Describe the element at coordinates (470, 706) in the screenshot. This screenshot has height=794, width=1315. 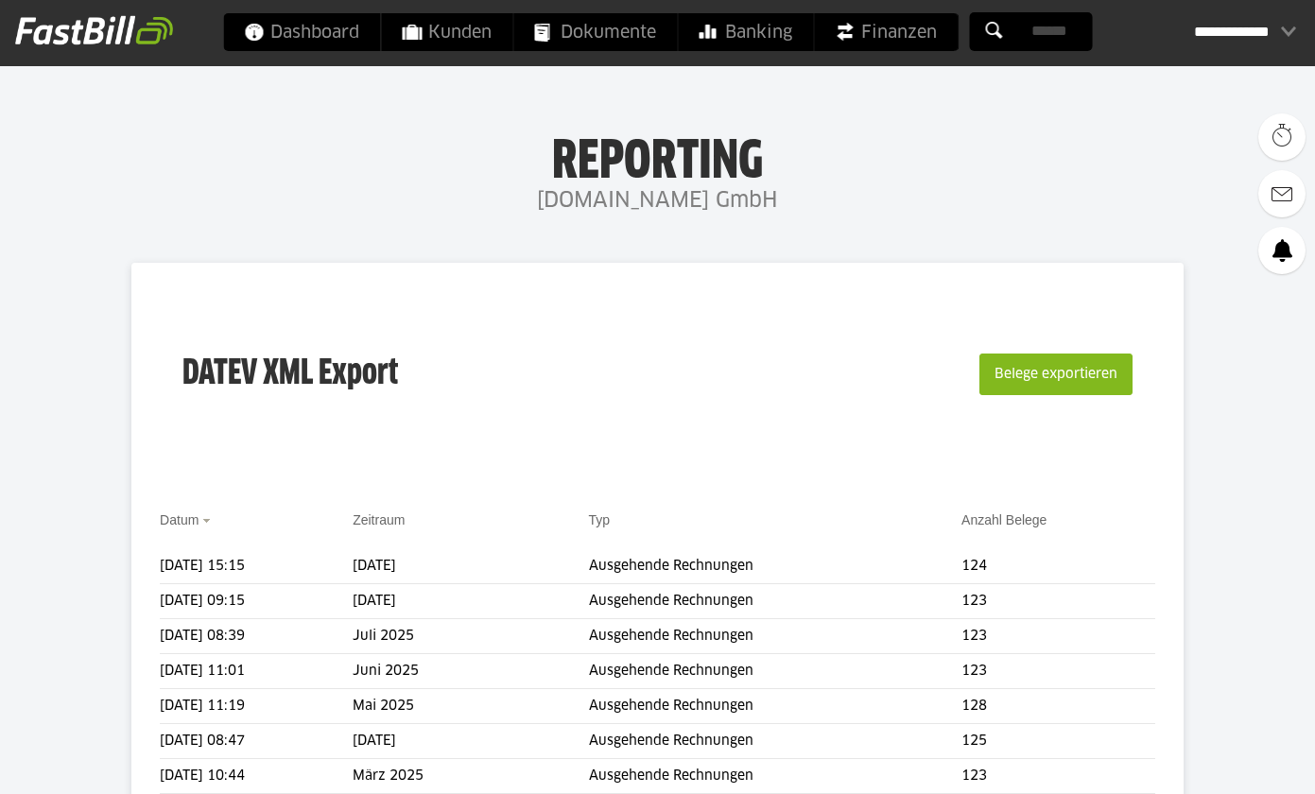
I see `td: Mai 2025` at that location.